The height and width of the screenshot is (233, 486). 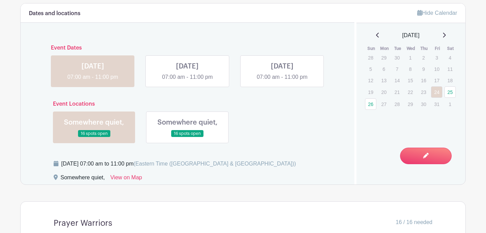 What do you see at coordinates (450, 92) in the screenshot?
I see `a: 25` at bounding box center [450, 92].